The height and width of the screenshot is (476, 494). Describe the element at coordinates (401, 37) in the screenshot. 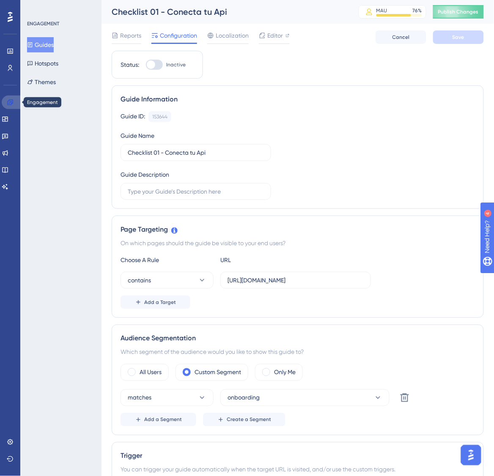

I see `span: Cancel` at that location.